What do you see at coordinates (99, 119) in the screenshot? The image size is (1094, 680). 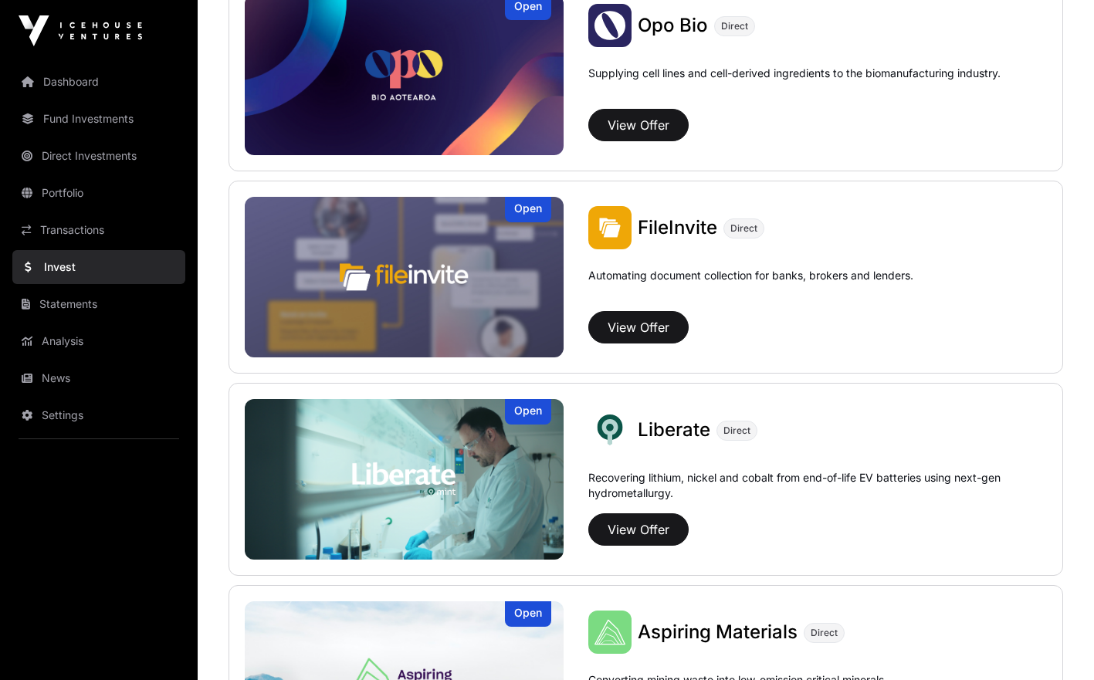 I see `a: Fund Investments` at bounding box center [99, 119].